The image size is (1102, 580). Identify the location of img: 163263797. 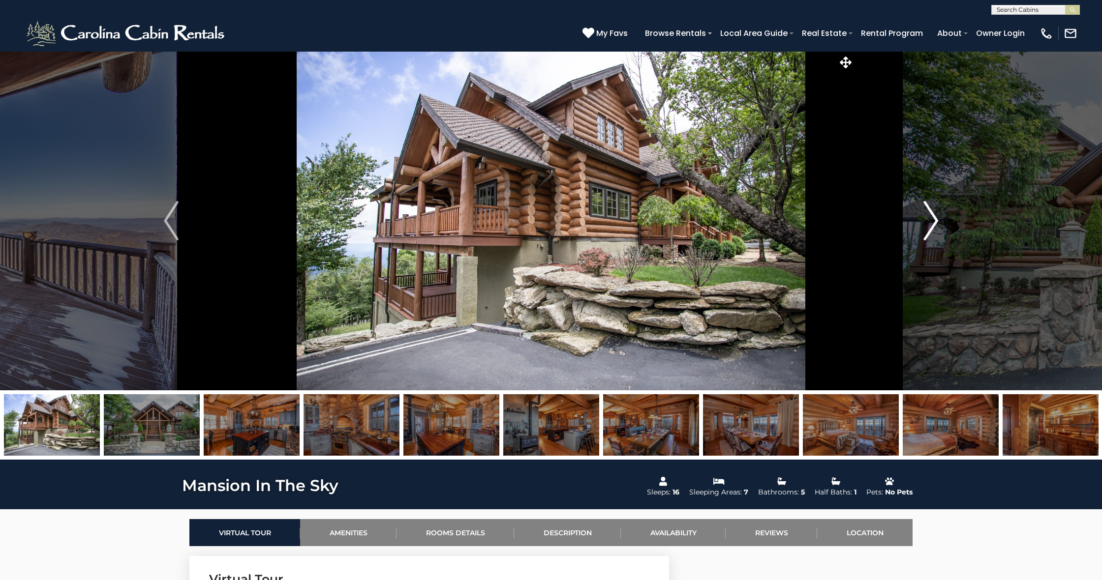
(950, 425).